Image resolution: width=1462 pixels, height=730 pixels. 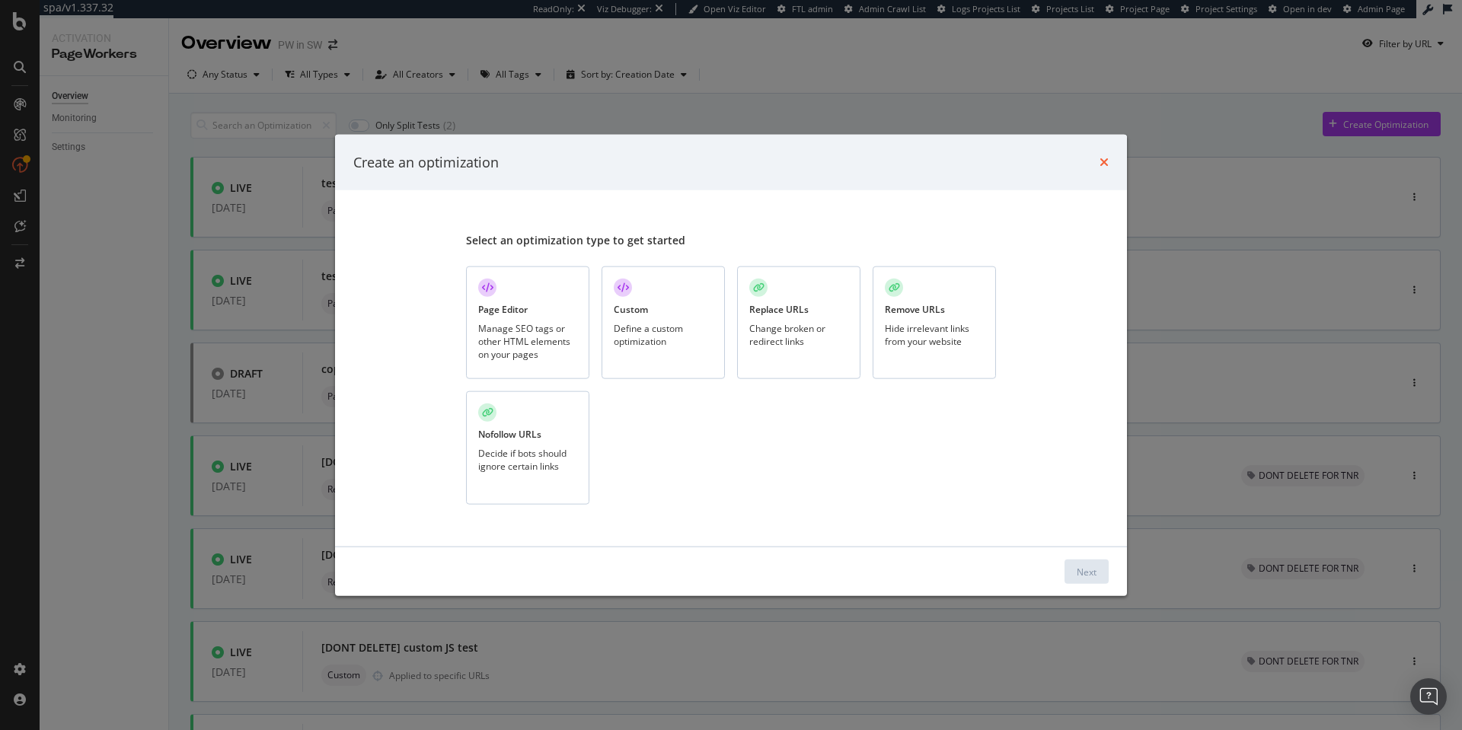 I want to click on div: Change broken or redirect links, so click(x=799, y=334).